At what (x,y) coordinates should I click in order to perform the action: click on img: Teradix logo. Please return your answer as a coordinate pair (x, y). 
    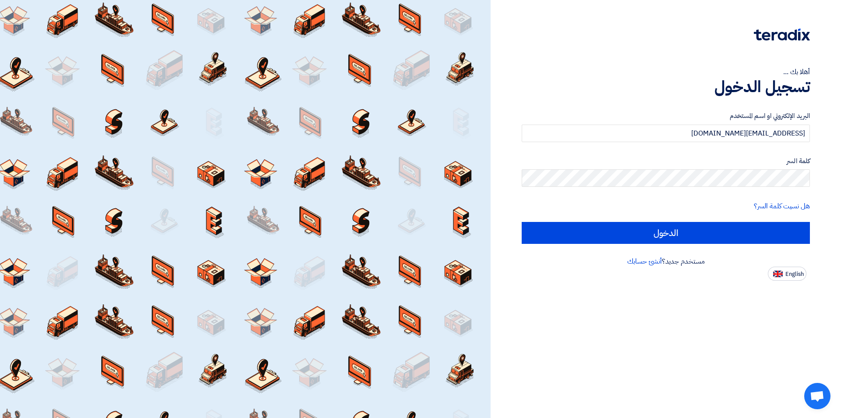
    Looking at the image, I should click on (782, 35).